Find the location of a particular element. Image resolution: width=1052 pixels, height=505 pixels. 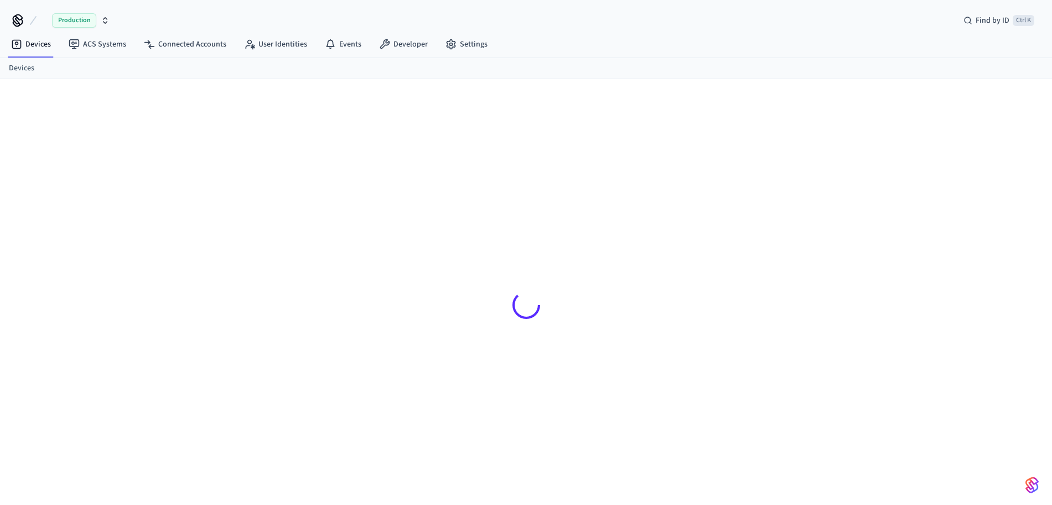

a: Events is located at coordinates (343, 44).